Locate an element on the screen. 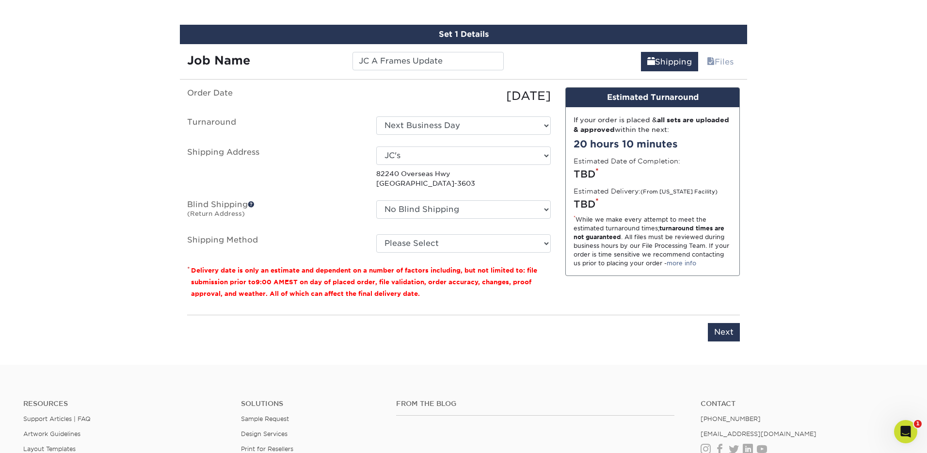  small: Delivery date is only an estimate and dependent on a number of factors including, but not limited... is located at coordinates (364, 282).